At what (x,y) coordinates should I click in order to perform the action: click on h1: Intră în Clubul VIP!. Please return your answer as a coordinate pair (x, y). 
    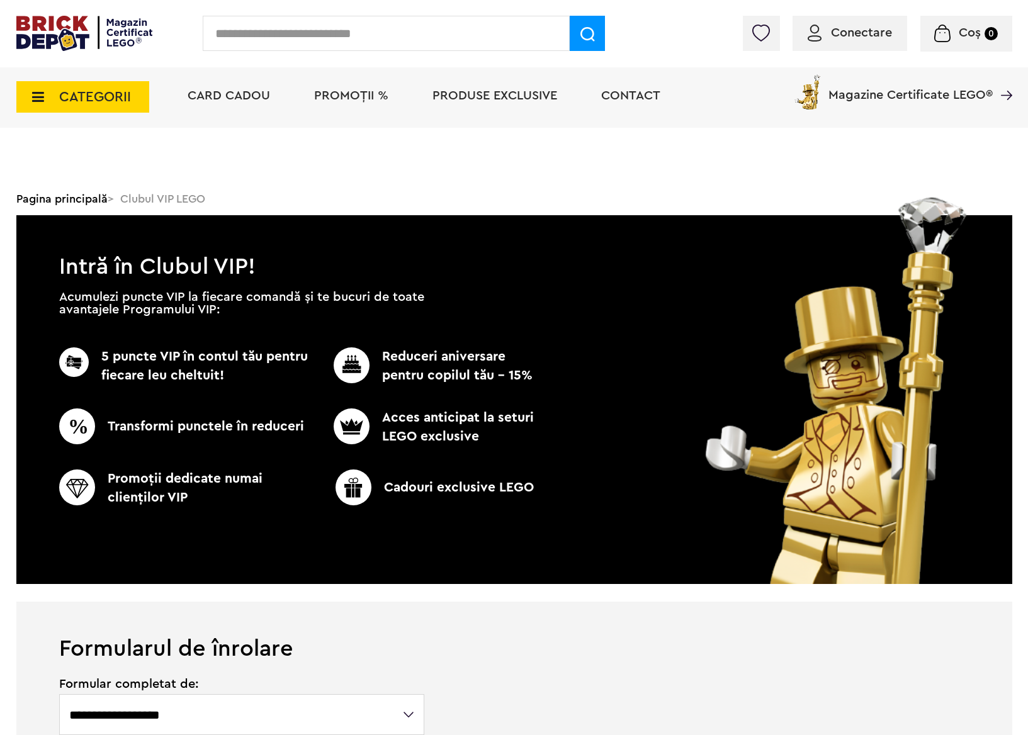
    Looking at the image, I should click on (514, 244).